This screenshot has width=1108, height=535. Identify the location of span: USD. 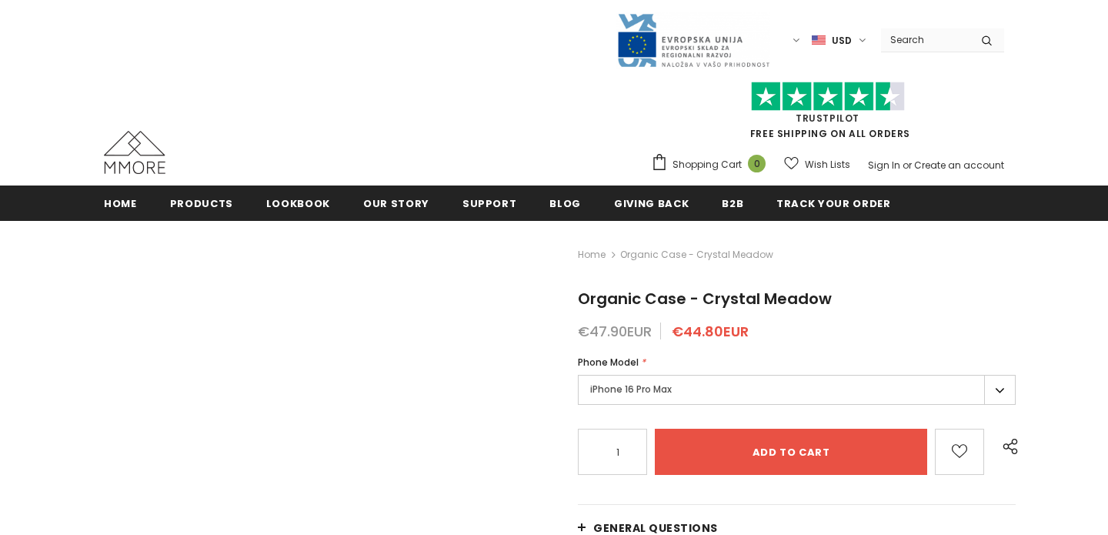
(842, 41).